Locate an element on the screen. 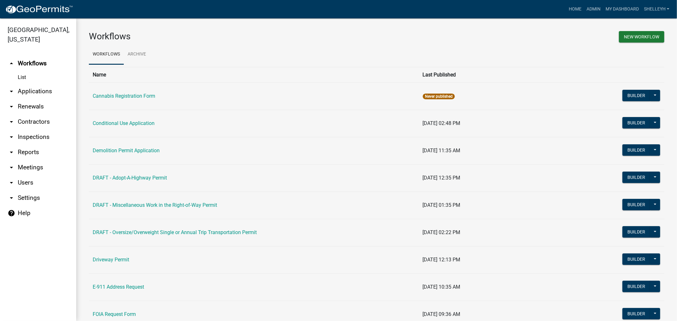 The image size is (677, 321). i: arrow_drop_up is located at coordinates (11, 64).